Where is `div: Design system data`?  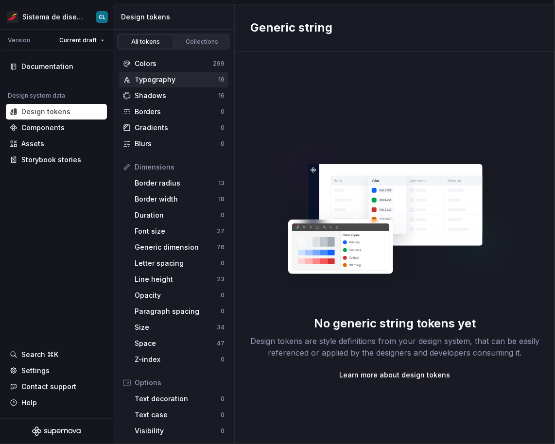 div: Design system data is located at coordinates (36, 96).